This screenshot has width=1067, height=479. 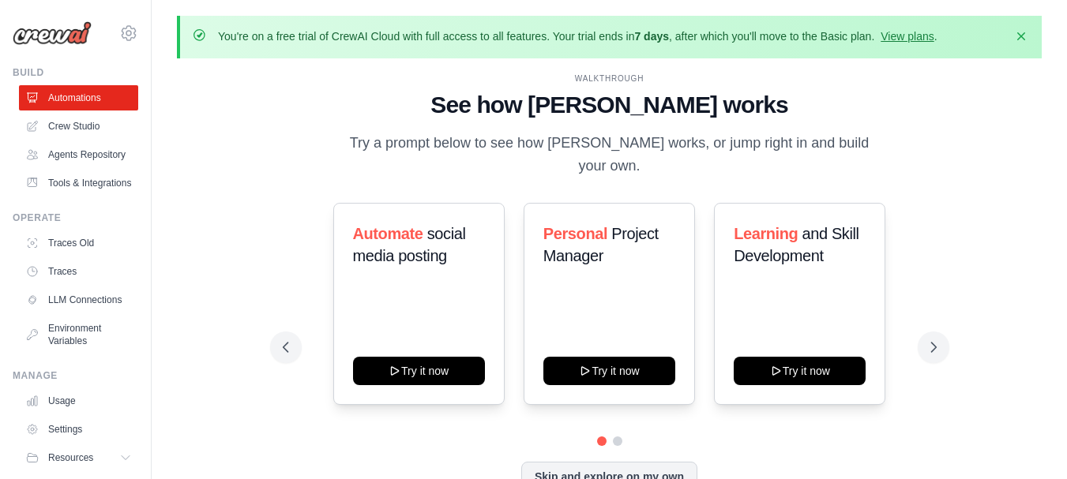 I want to click on a: Usage, so click(x=78, y=401).